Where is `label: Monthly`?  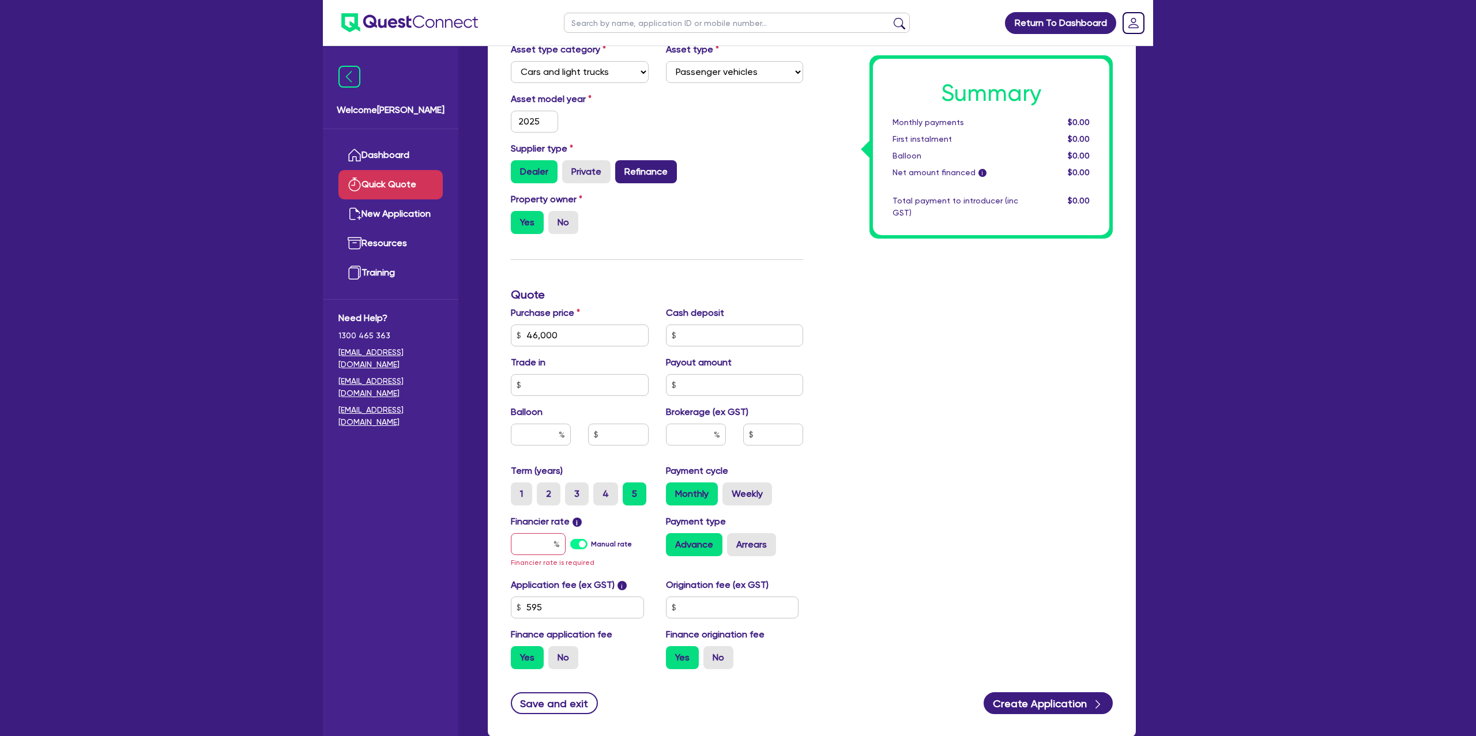
label: Monthly is located at coordinates (692, 494).